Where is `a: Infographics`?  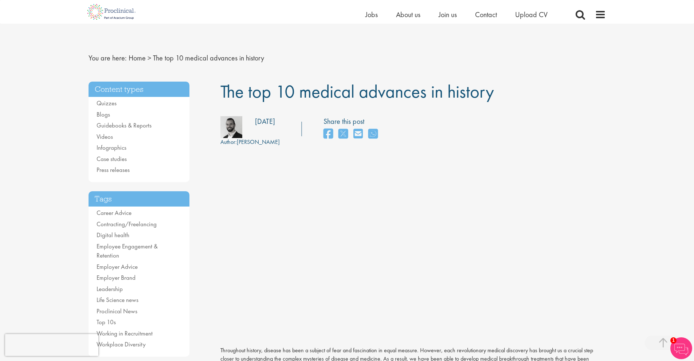 a: Infographics is located at coordinates (111, 147).